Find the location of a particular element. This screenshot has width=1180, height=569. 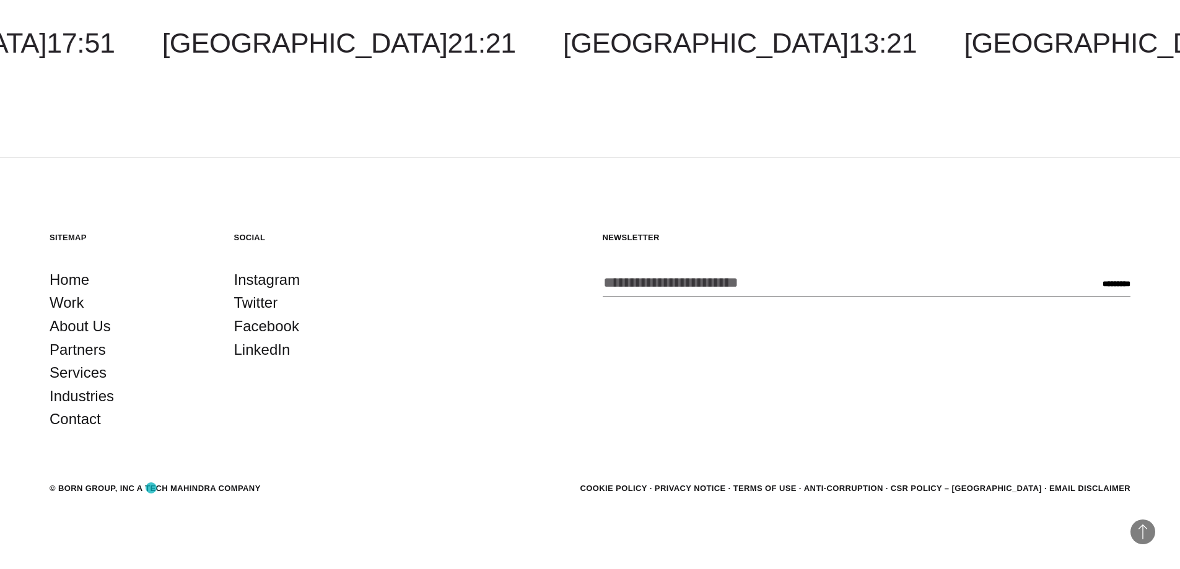

a: Cookie Policy is located at coordinates (613, 488).